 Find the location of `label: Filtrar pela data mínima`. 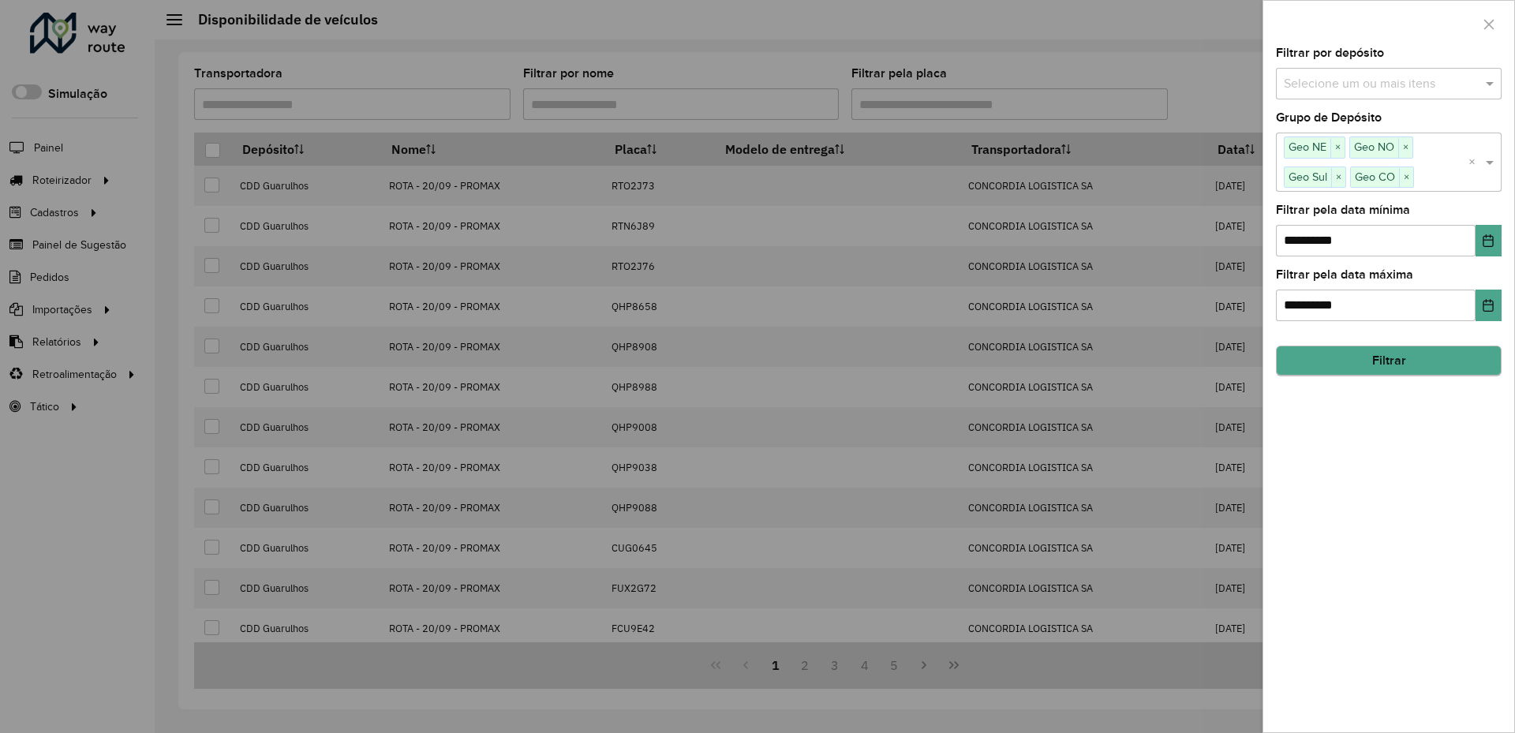

label: Filtrar pela data mínima is located at coordinates (1343, 210).